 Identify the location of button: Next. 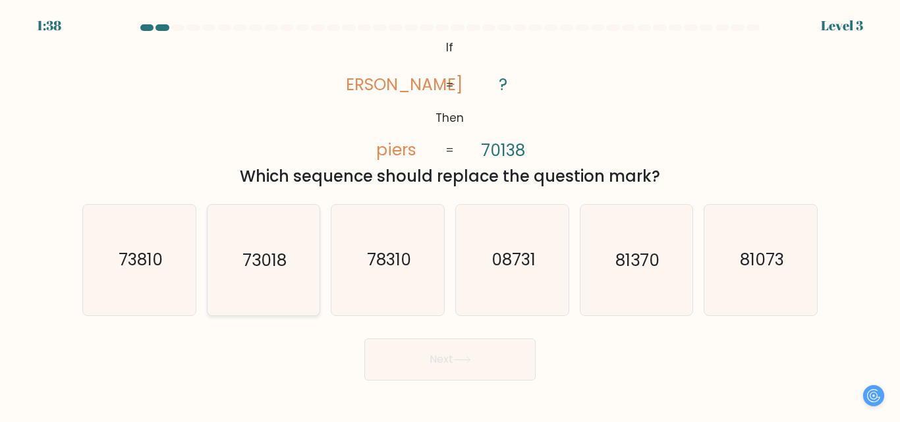
(450, 360).